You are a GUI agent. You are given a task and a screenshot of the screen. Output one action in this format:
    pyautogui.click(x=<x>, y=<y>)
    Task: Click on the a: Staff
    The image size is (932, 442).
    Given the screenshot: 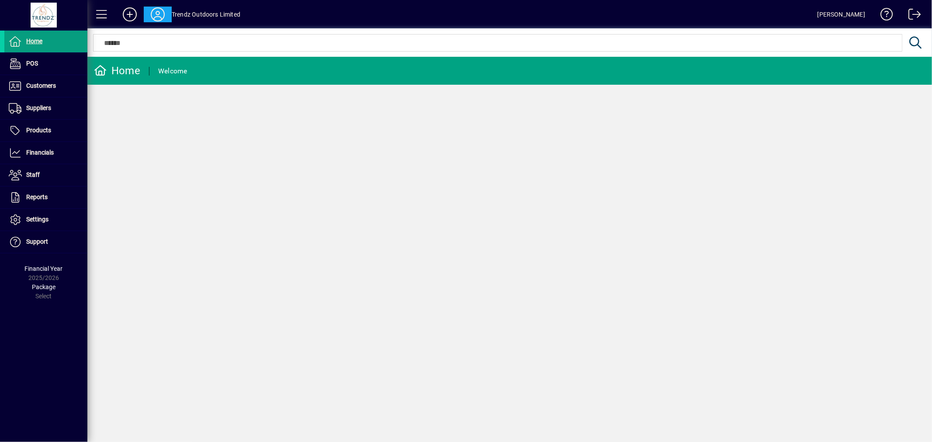 What is the action you would take?
    pyautogui.click(x=46, y=175)
    